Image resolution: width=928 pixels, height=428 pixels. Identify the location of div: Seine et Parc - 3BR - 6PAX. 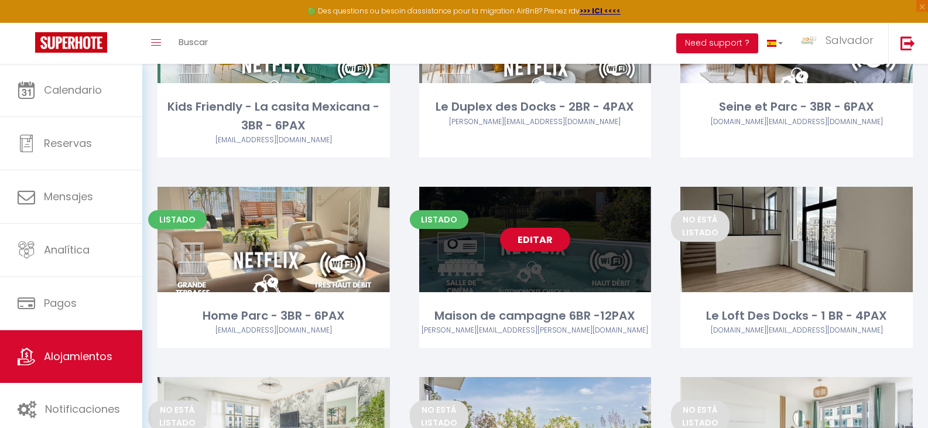
(796, 107).